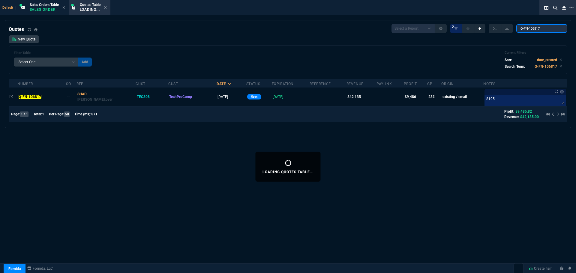 This screenshot has width=576, height=273. Describe the element at coordinates (90, 5) in the screenshot. I see `span: Quotes Table` at that location.